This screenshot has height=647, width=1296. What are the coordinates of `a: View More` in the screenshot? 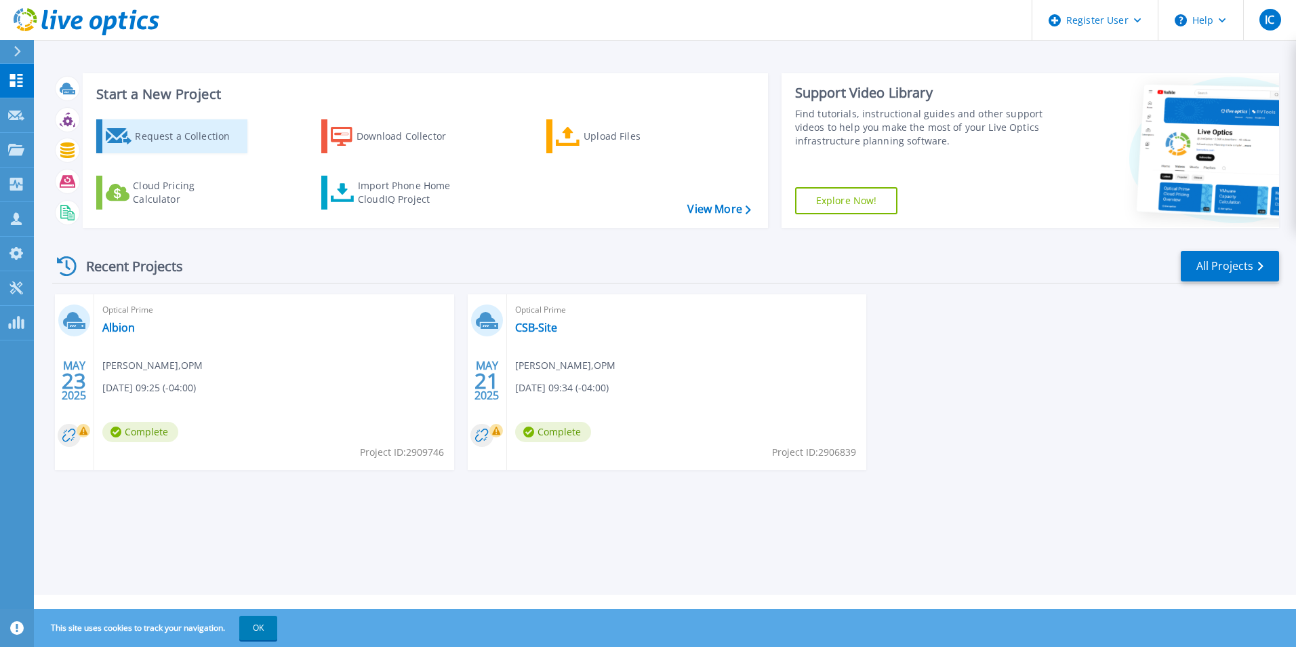 It's located at (718, 209).